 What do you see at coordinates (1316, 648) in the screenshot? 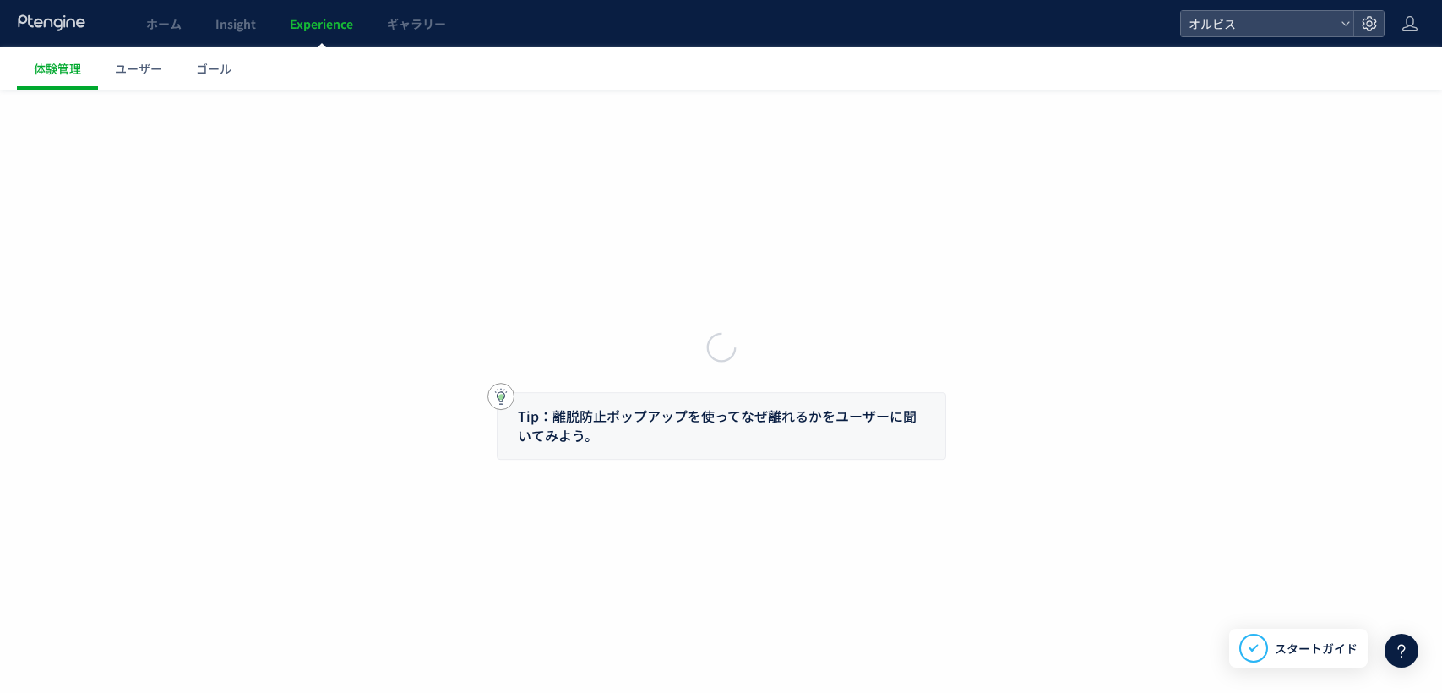
I see `span: スタートガイド` at bounding box center [1316, 648].